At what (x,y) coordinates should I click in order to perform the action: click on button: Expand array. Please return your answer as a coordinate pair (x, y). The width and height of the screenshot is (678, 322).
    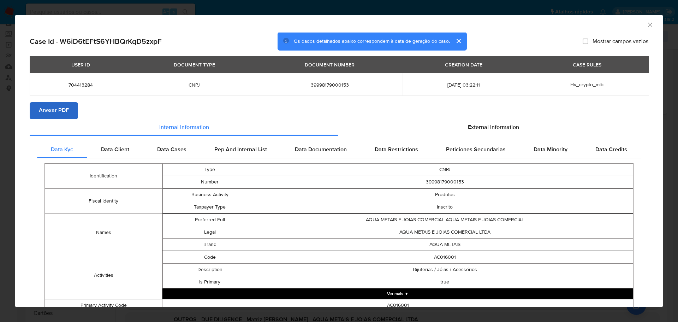
    Looking at the image, I should click on (398, 294).